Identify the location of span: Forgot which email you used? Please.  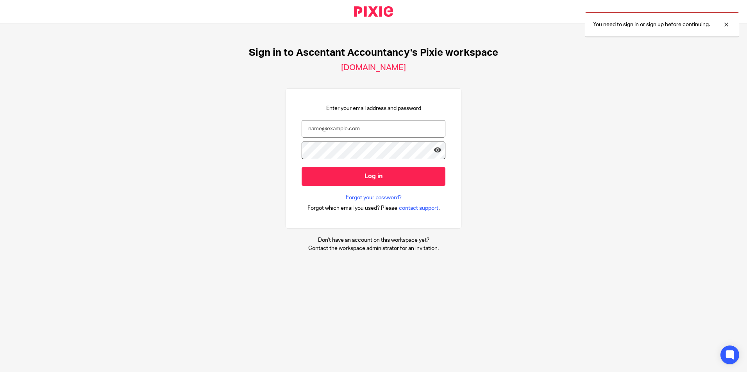
(352, 209).